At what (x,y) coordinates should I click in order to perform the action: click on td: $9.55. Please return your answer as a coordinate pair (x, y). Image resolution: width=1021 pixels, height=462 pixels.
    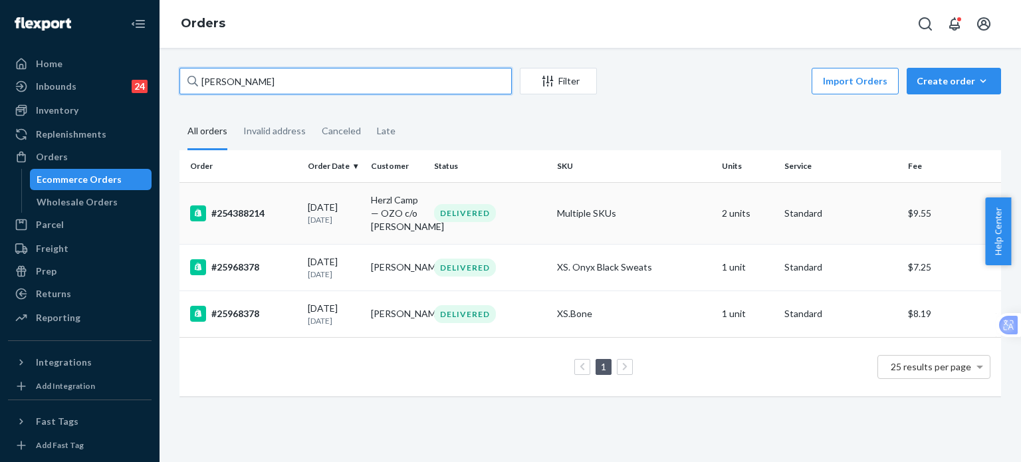
    Looking at the image, I should click on (952, 213).